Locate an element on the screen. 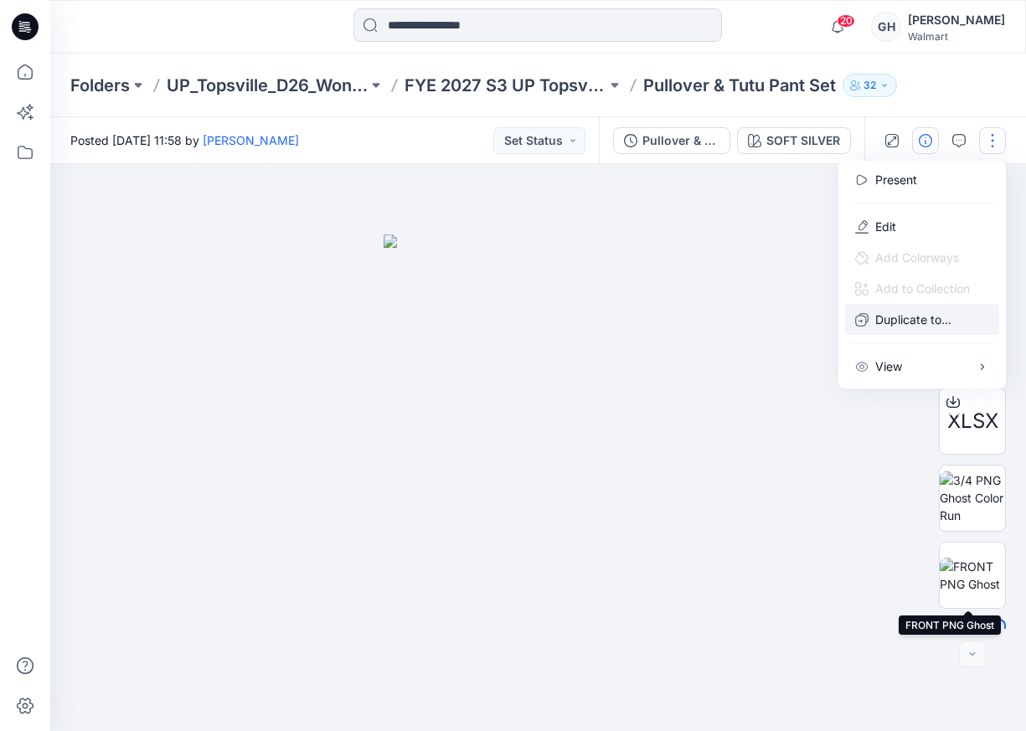 The width and height of the screenshot is (1026, 731). div: GH is located at coordinates (886, 27).